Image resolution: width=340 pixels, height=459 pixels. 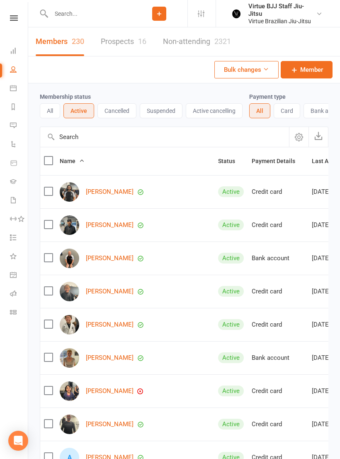 What do you see at coordinates (72, 161) in the screenshot?
I see `button: Name` at bounding box center [72, 161].